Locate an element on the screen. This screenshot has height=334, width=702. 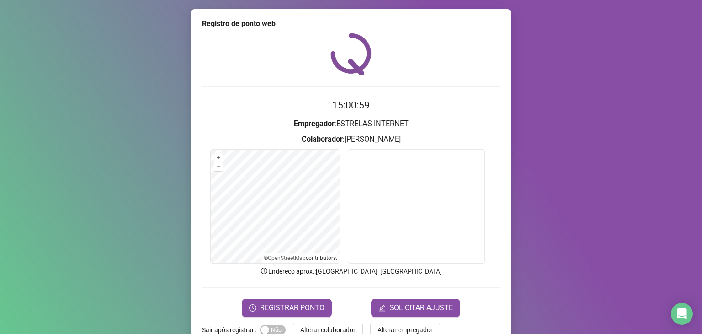
li: © contributors. is located at coordinates (300, 258).